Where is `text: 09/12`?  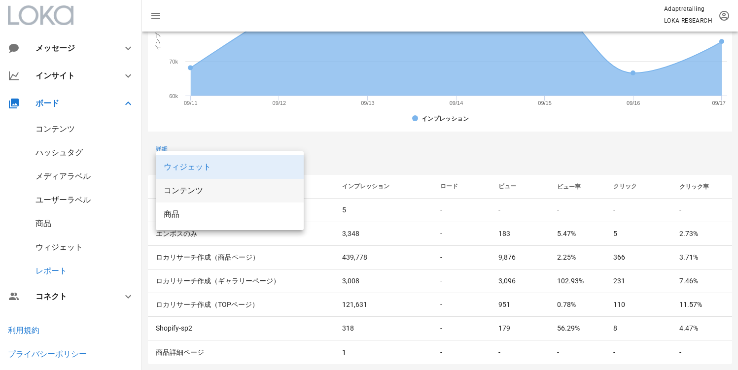
text: 09/12 is located at coordinates (279, 103).